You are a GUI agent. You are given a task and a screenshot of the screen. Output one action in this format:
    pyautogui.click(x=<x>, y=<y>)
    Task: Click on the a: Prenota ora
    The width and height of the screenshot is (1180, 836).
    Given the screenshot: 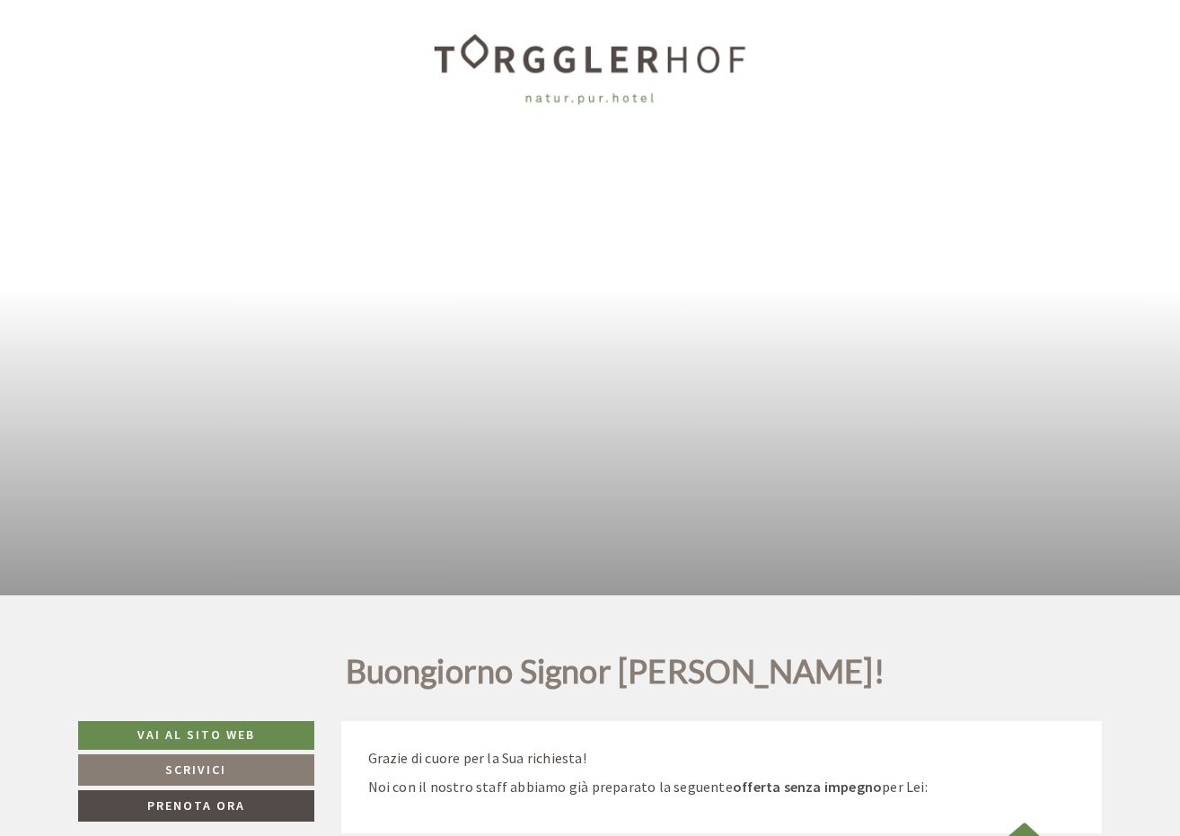 What is the action you would take?
    pyautogui.click(x=196, y=806)
    